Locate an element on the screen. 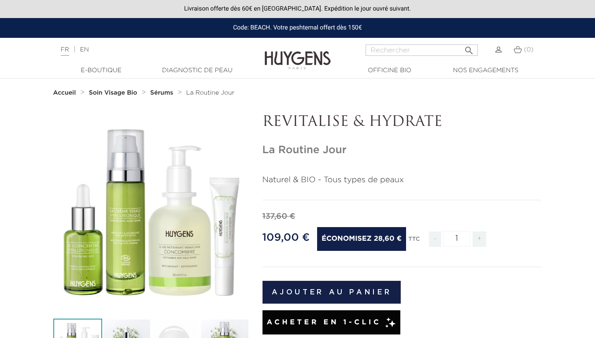  a: EN is located at coordinates (84, 50).